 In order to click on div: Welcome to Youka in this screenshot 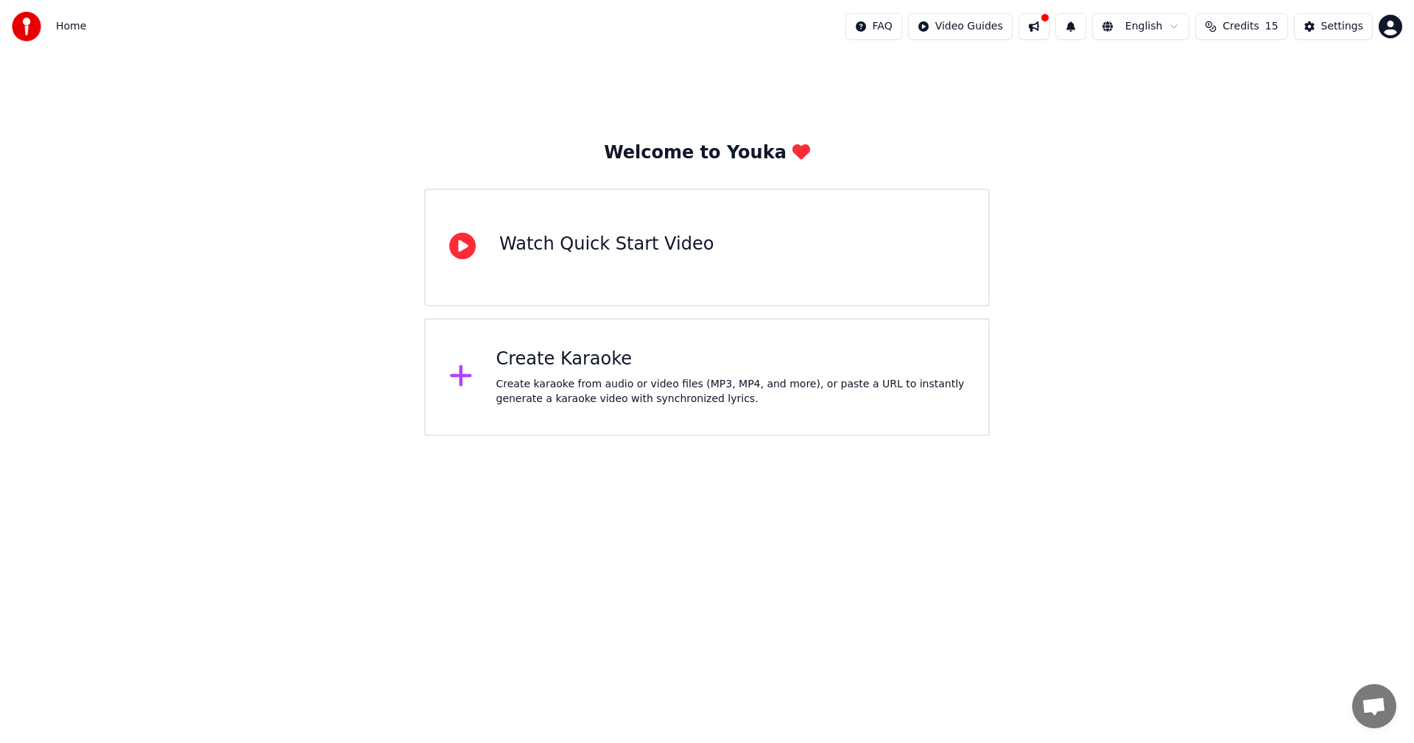, I will do `click(707, 153)`.